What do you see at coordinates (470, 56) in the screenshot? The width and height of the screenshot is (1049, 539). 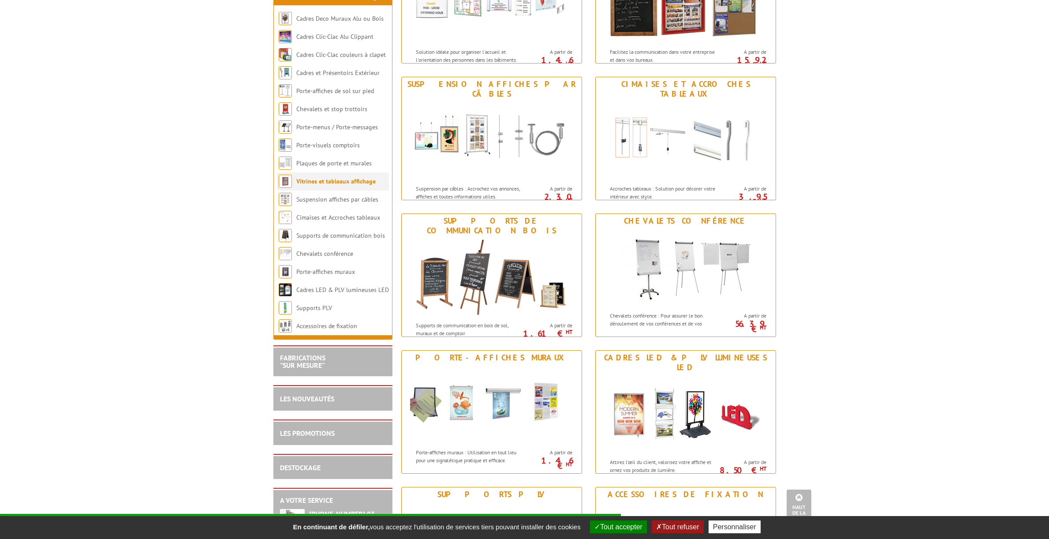 I see `p: Solution idéale pour organiser l'accueil et l'orientation des personnes dans les bâtiments.` at bounding box center [470, 56].